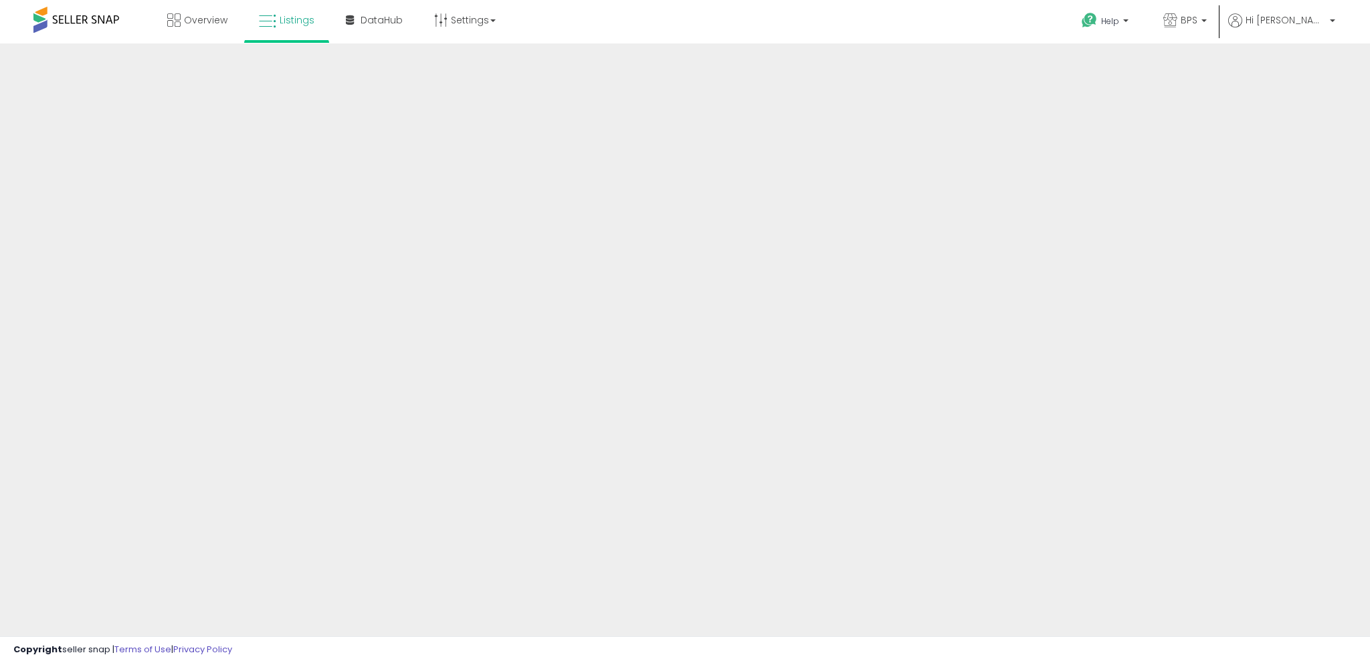 Image resolution: width=1370 pixels, height=663 pixels. Describe the element at coordinates (1189, 20) in the screenshot. I see `span: BPS` at that location.